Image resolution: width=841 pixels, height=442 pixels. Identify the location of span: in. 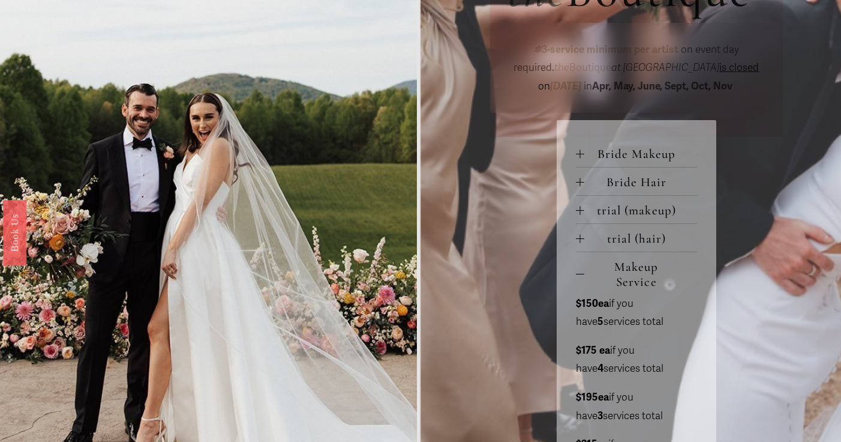
(658, 86).